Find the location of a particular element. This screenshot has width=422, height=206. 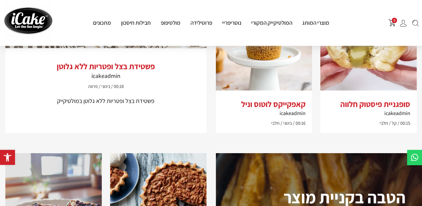

p: פשטידת בצל ופטריות ללא גלוטן במולטיקייק is located at coordinates (106, 101).